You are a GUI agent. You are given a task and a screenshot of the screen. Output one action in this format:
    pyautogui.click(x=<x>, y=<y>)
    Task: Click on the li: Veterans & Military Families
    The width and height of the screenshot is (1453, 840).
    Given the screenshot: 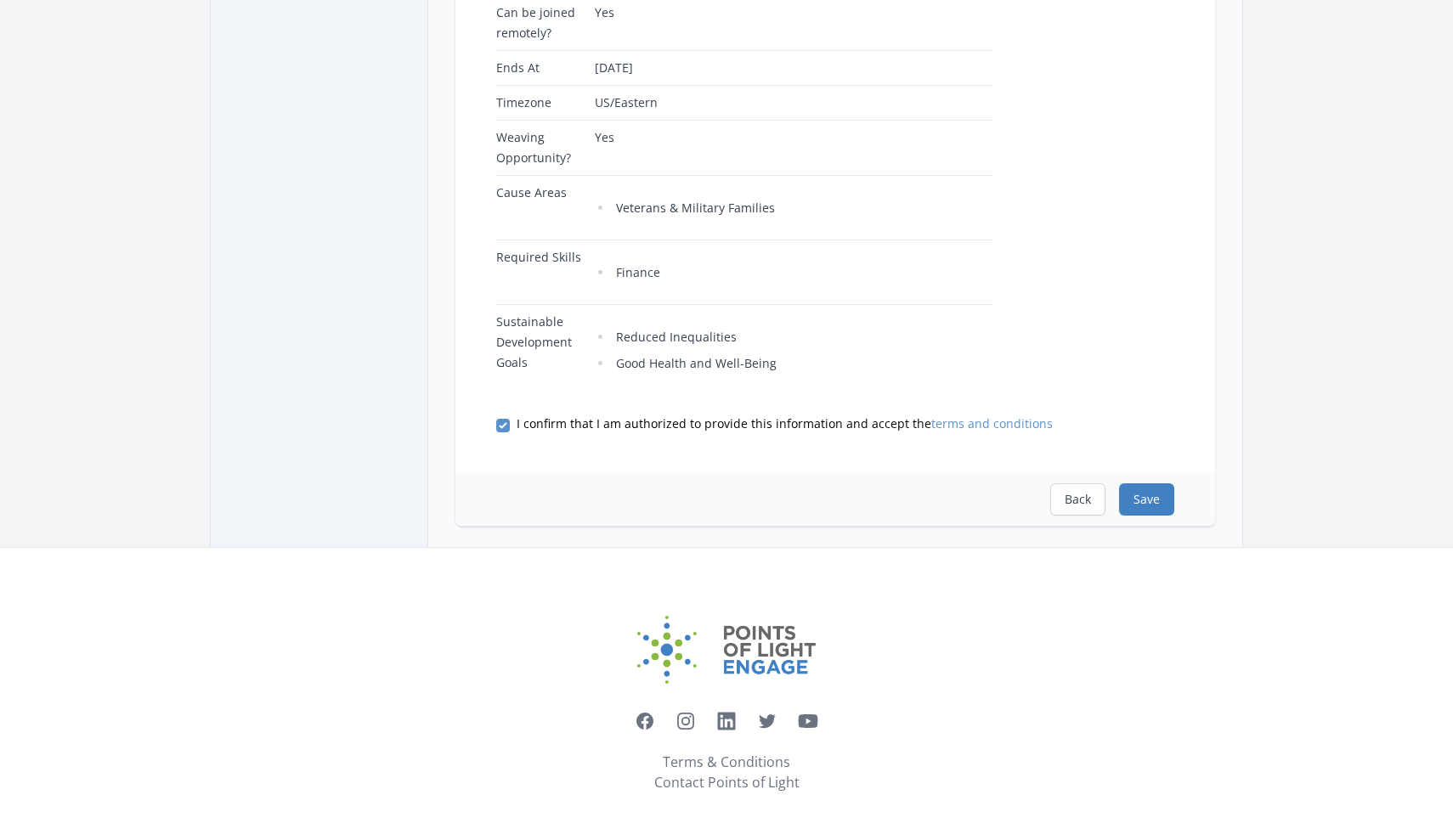 What is the action you would take?
    pyautogui.click(x=793, y=208)
    